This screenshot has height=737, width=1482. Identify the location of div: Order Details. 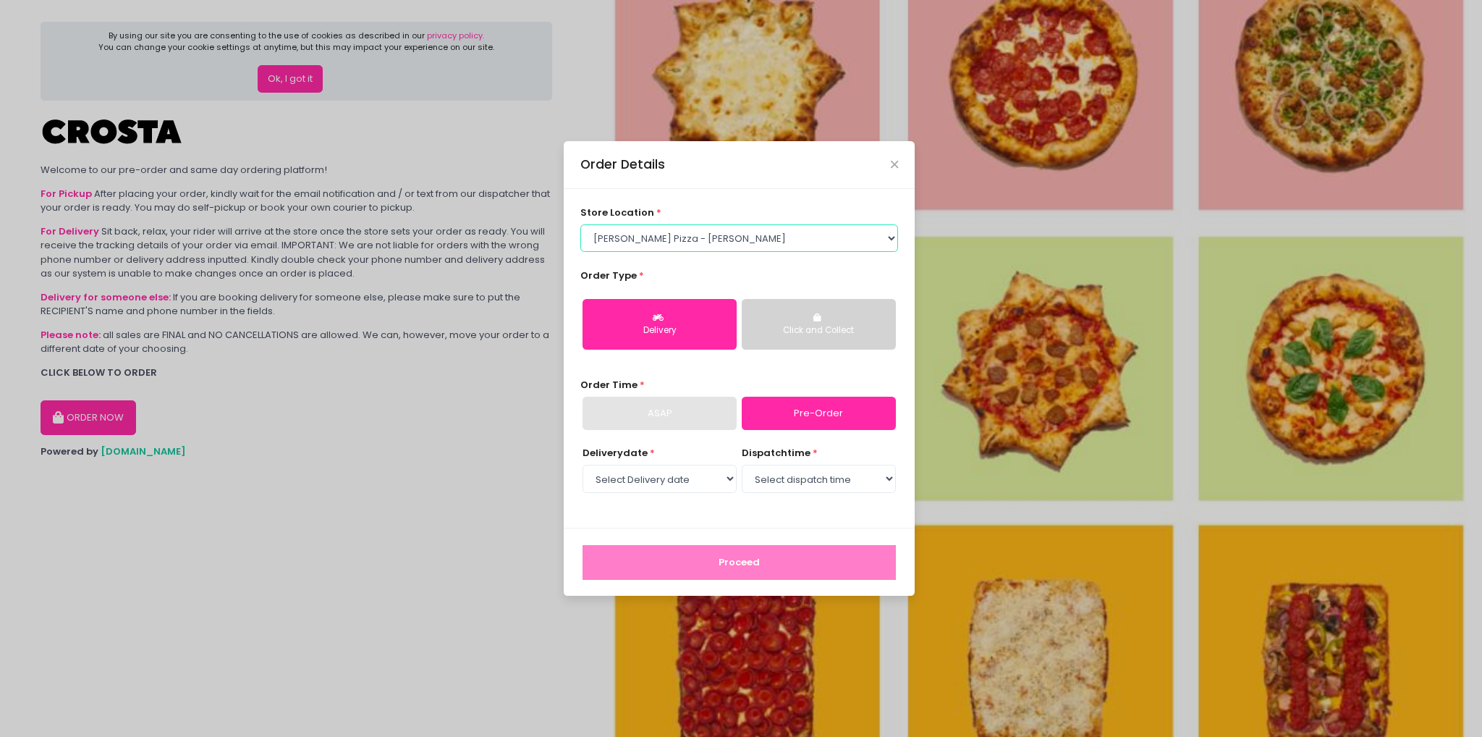
(622, 164).